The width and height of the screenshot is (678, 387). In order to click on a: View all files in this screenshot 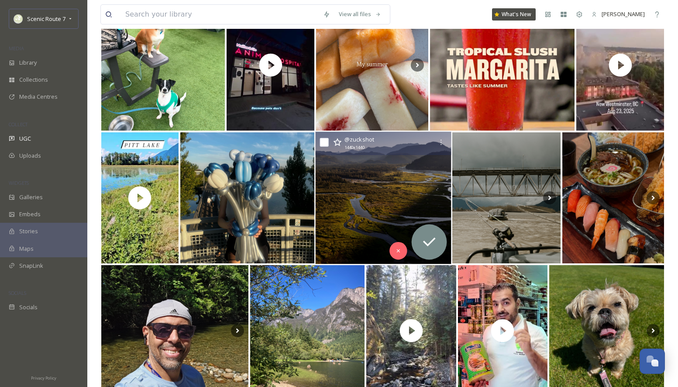, I will do `click(360, 14)`.